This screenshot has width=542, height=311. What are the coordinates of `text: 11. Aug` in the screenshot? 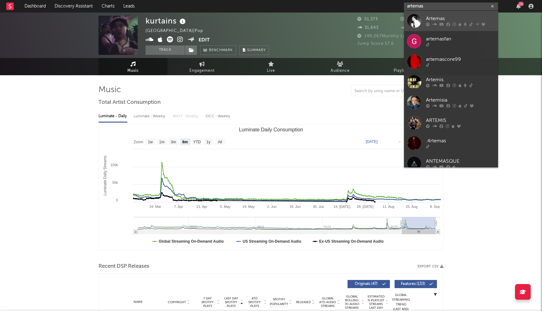 It's located at (388, 207).